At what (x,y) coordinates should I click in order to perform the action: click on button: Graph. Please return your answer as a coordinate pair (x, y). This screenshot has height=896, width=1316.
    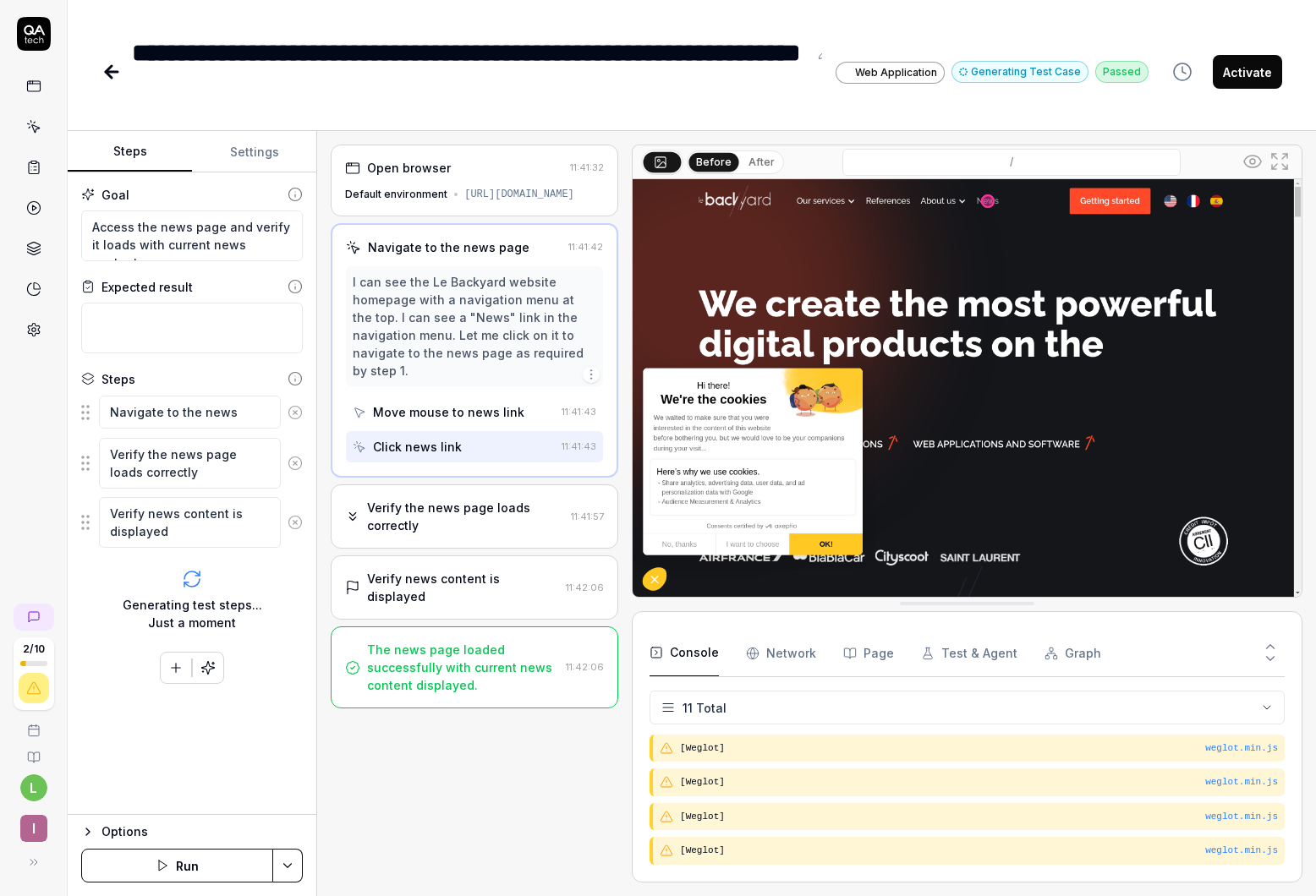
    Looking at the image, I should click on (1073, 654).